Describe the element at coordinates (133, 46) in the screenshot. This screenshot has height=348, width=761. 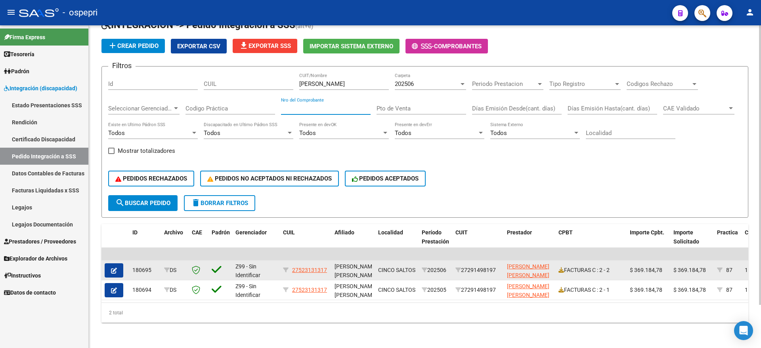
I see `button: Crear Pedido` at that location.